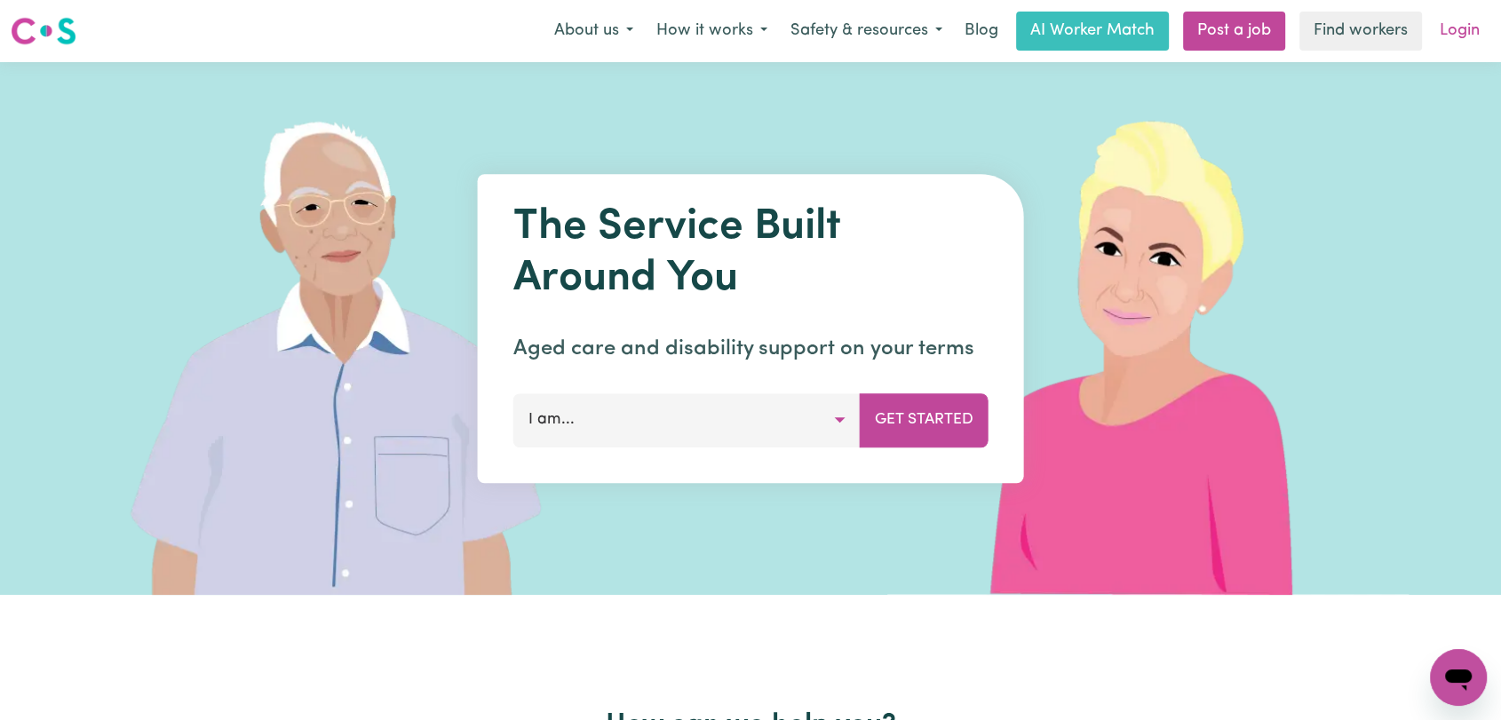 The height and width of the screenshot is (720, 1501). What do you see at coordinates (866, 31) in the screenshot?
I see `button: Safety & resources` at bounding box center [866, 31].